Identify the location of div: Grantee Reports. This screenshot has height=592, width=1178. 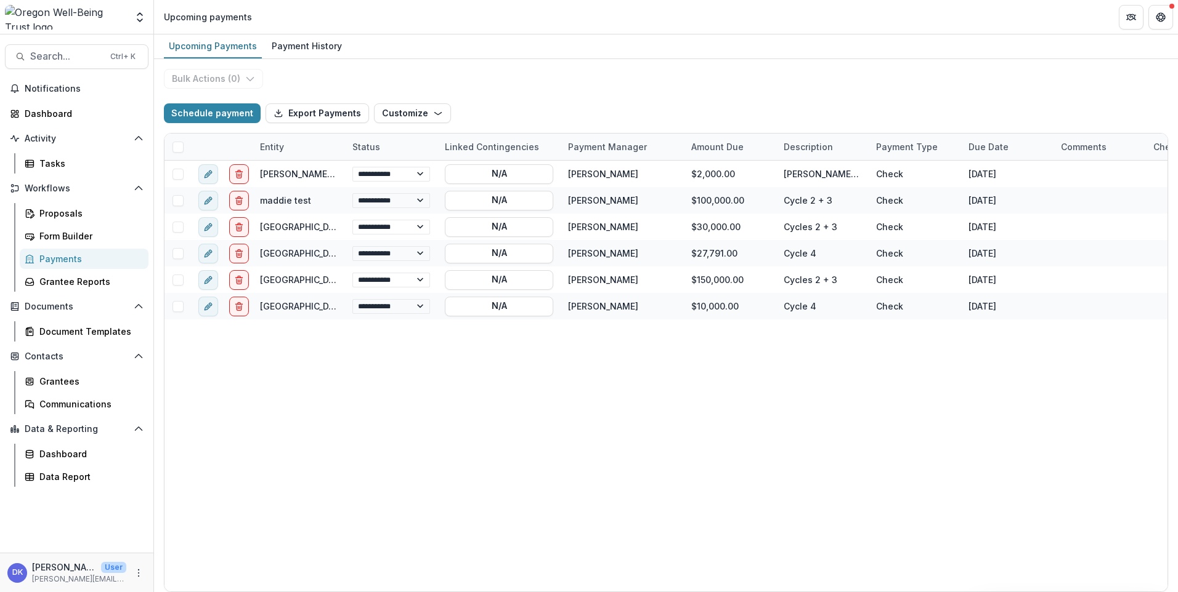
(89, 281).